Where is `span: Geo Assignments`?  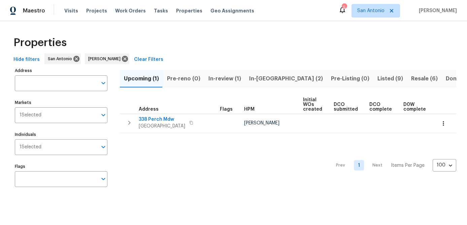 span: Geo Assignments is located at coordinates (232, 11).